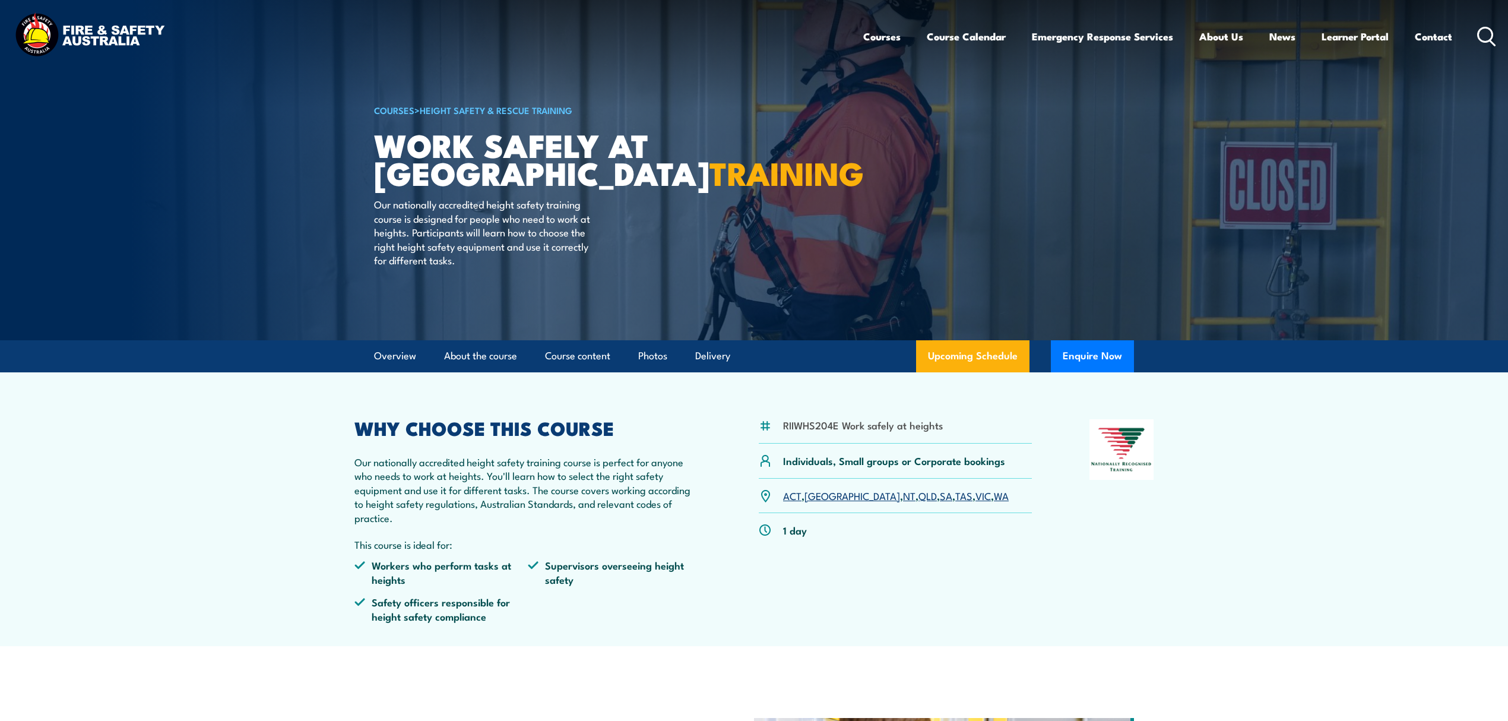  What do you see at coordinates (496, 110) in the screenshot?
I see `a: Height Safety & Rescue Training` at bounding box center [496, 110].